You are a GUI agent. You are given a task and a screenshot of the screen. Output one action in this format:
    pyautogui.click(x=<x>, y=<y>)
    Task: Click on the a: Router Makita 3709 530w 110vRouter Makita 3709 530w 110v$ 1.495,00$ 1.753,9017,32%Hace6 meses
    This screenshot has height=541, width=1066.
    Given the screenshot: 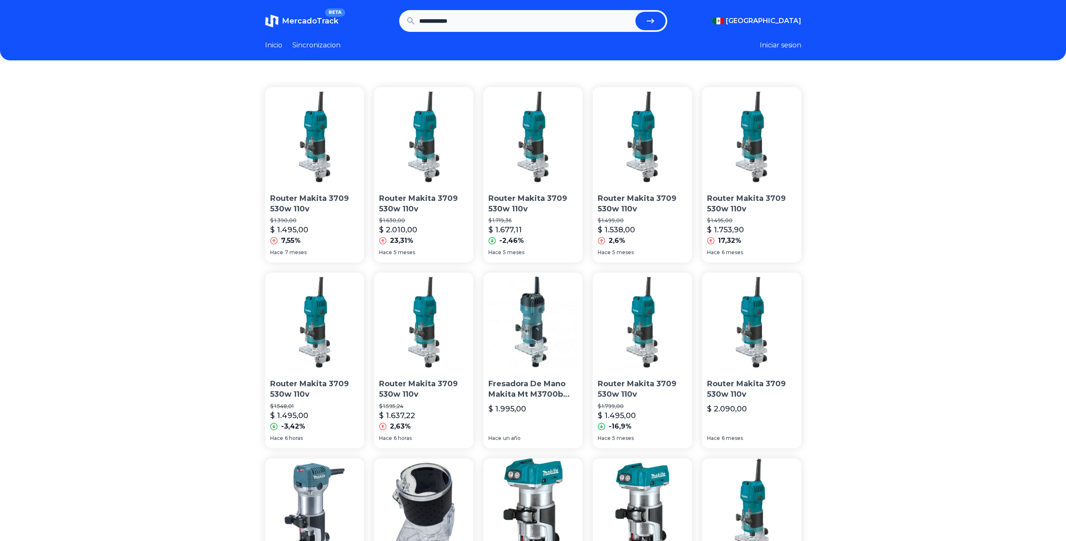 What is the action you would take?
    pyautogui.click(x=752, y=175)
    